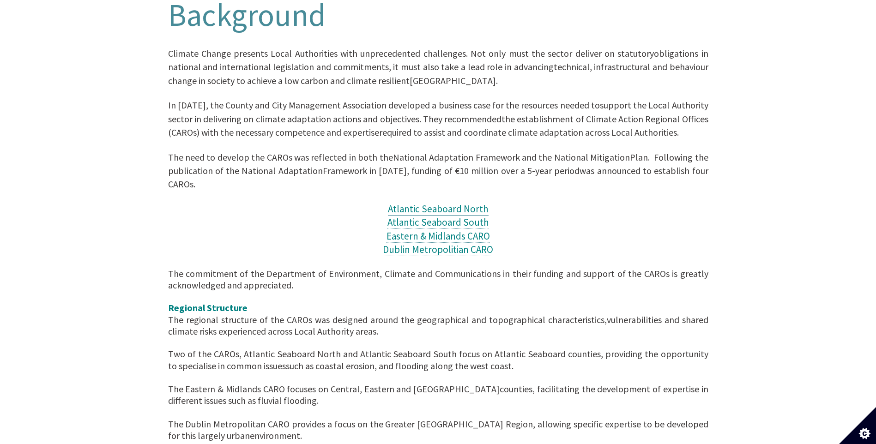 The image size is (876, 444). Describe the element at coordinates (387, 320) in the screenshot. I see `span: The regional structure of the CAROs was designed around the geographical and topographical charac...` at that location.